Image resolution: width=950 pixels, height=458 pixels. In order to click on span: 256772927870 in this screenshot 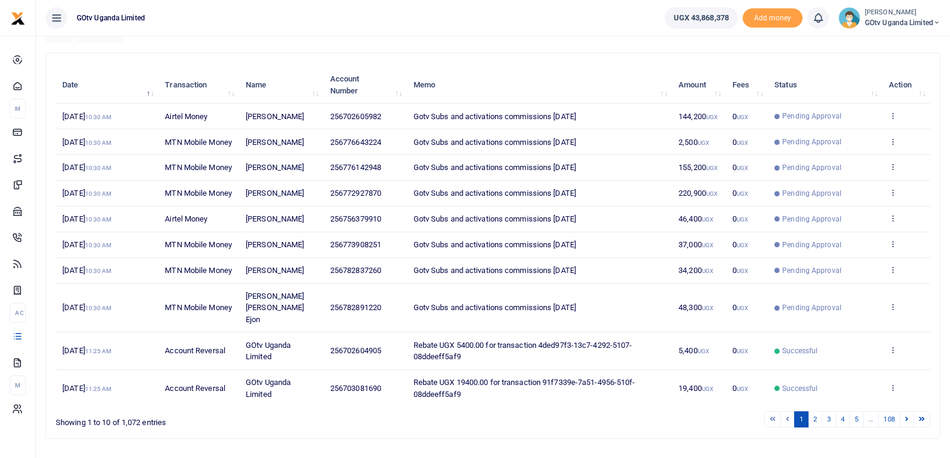, I will do `click(355, 193)`.